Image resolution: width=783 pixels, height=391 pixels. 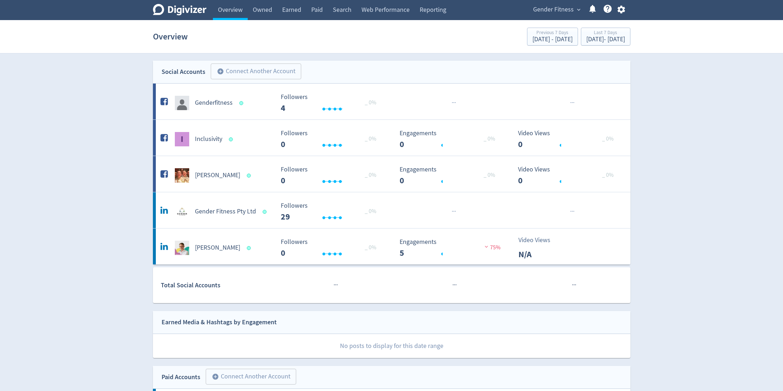 I want to click on div: Social Accounts, so click(x=183, y=72).